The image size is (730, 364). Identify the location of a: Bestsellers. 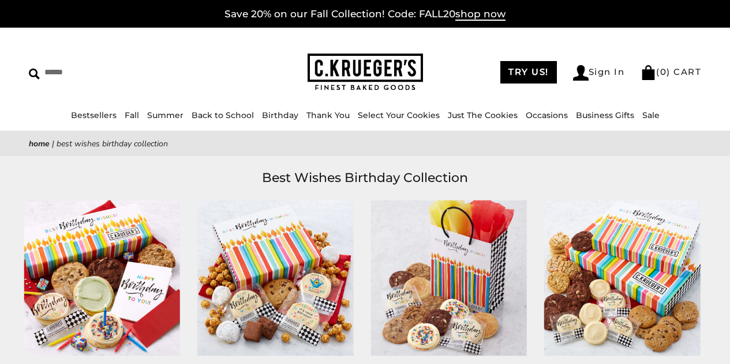
(93, 115).